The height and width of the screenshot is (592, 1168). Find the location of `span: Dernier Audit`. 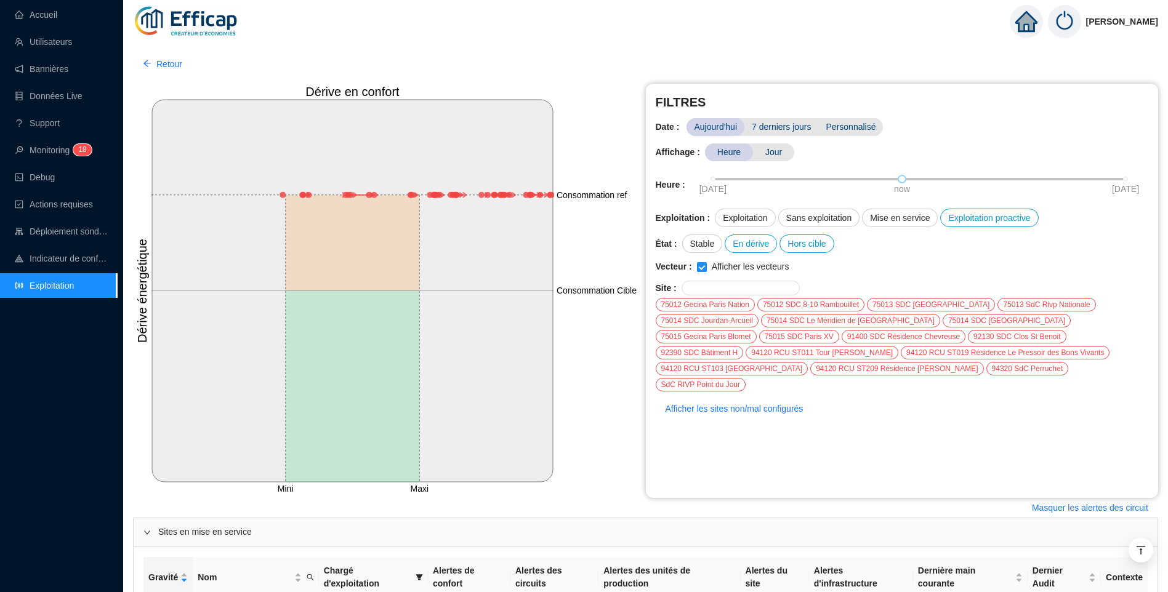

span: Dernier Audit is located at coordinates (1059, 577).